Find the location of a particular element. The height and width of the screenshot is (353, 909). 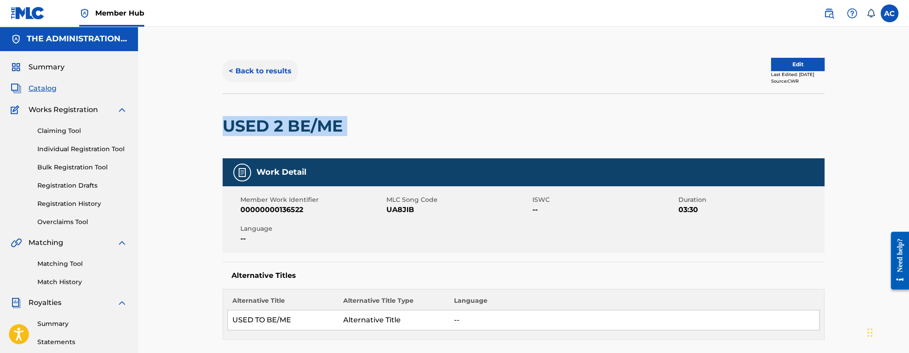

span: Member Work Identifier is located at coordinates (312, 200).